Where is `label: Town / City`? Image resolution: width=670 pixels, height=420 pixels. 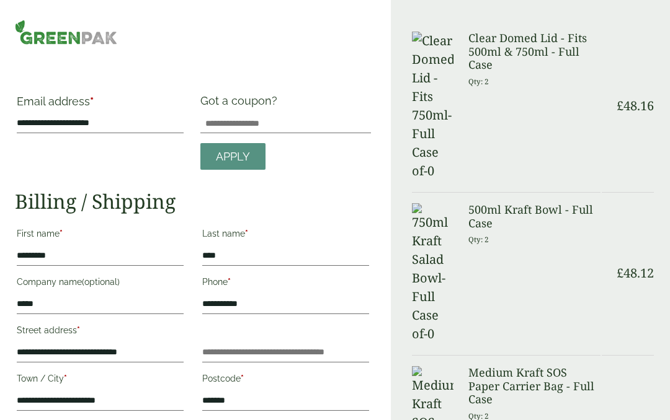 label: Town / City is located at coordinates (100, 381).